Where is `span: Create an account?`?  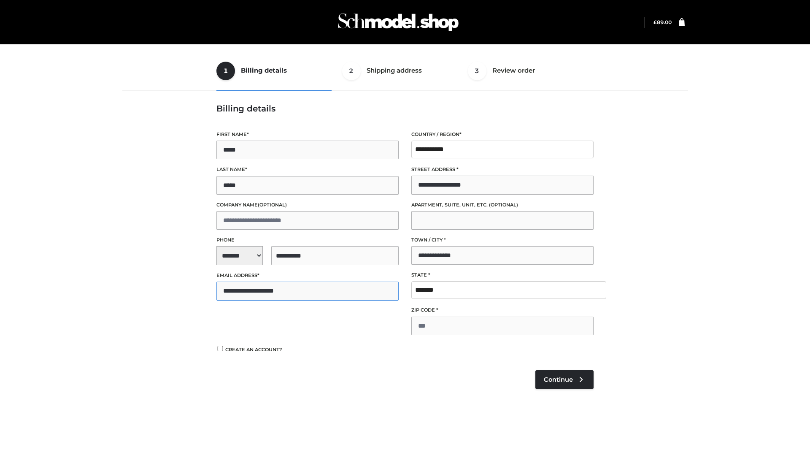
span: Create an account? is located at coordinates (254, 349).